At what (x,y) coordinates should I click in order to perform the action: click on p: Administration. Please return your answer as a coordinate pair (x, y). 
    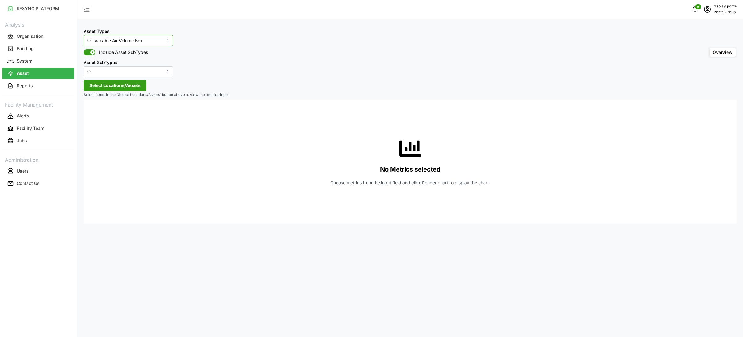
    Looking at the image, I should click on (38, 159).